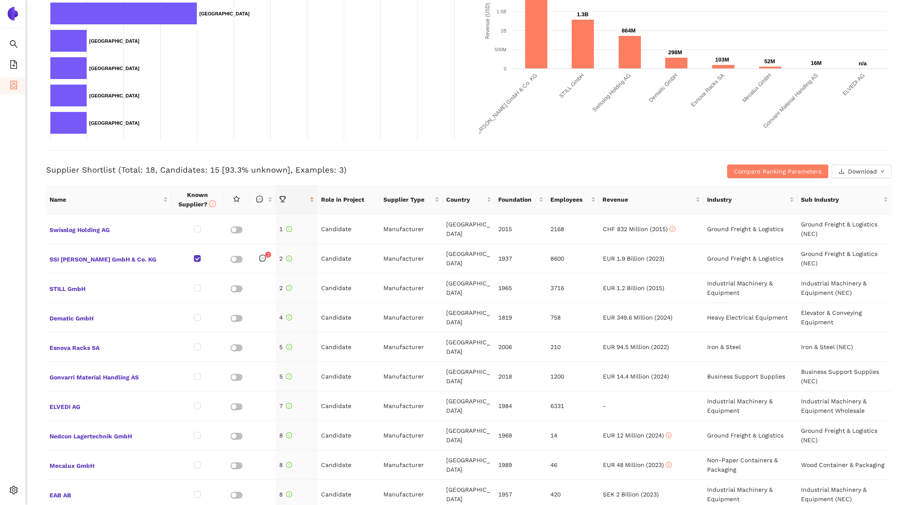  What do you see at coordinates (408, 199) in the screenshot?
I see `span: Supplier Type` at bounding box center [408, 199].